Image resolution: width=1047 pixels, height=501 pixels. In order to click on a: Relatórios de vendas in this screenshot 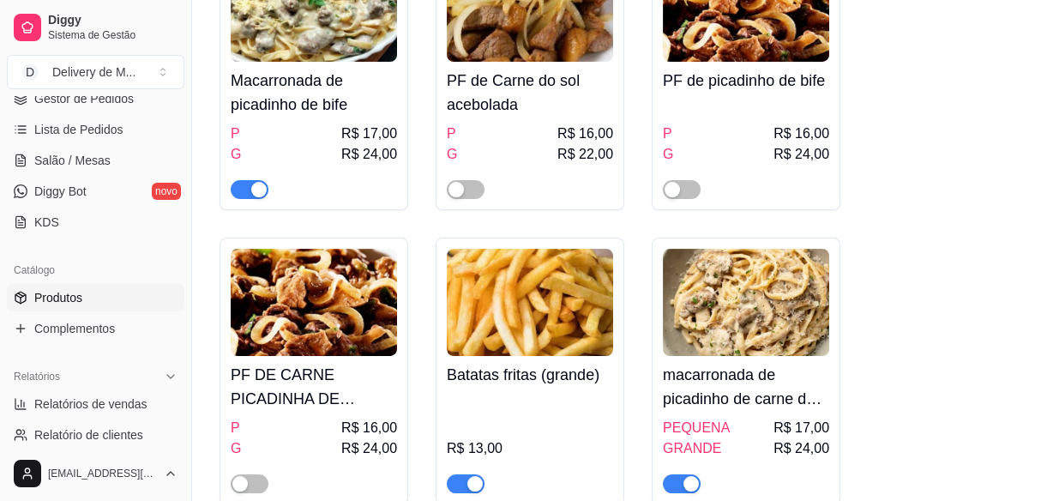, I will do `click(95, 404)`.